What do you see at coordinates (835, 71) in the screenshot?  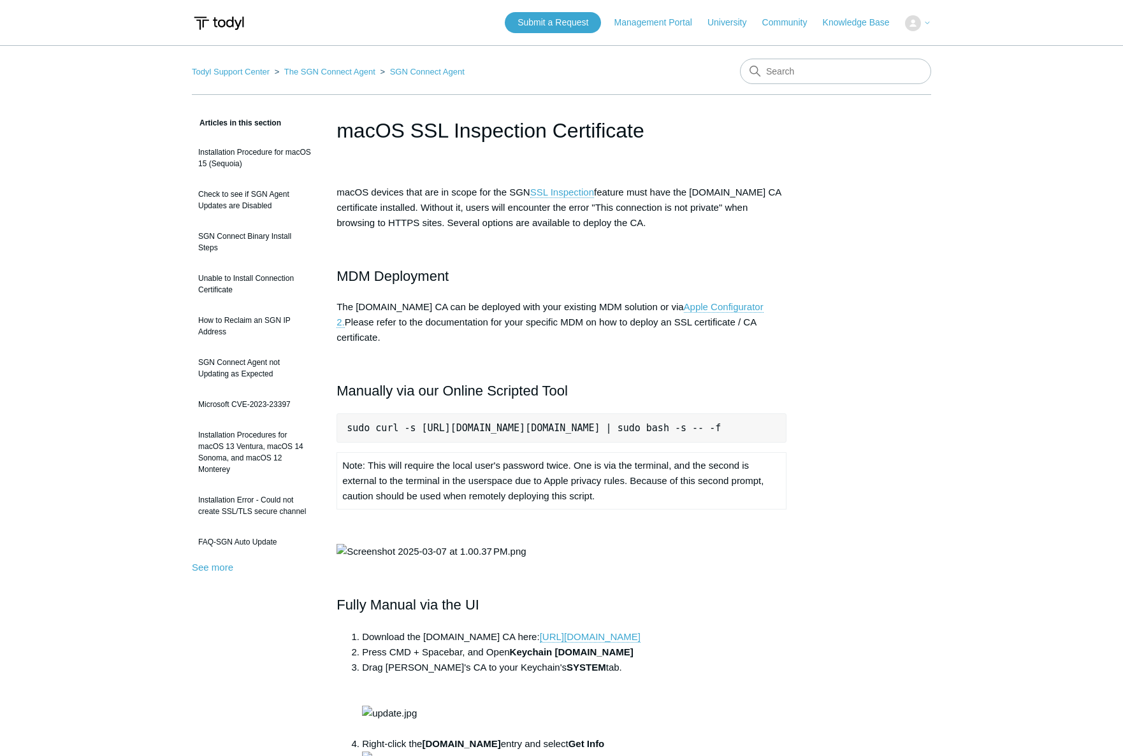 I see `input: Search` at bounding box center [835, 71].